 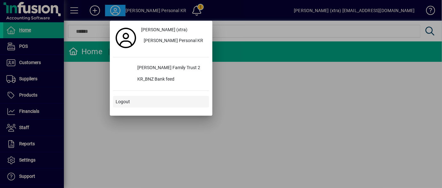 I want to click on a: Profile, so click(x=126, y=38).